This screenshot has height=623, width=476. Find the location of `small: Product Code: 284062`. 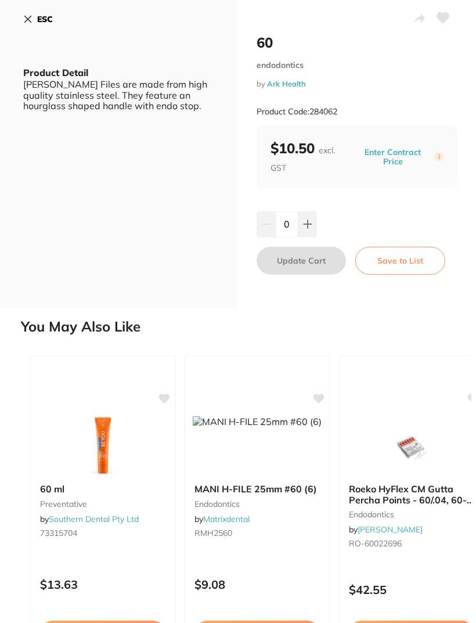

small: Product Code: 284062 is located at coordinates (296, 111).